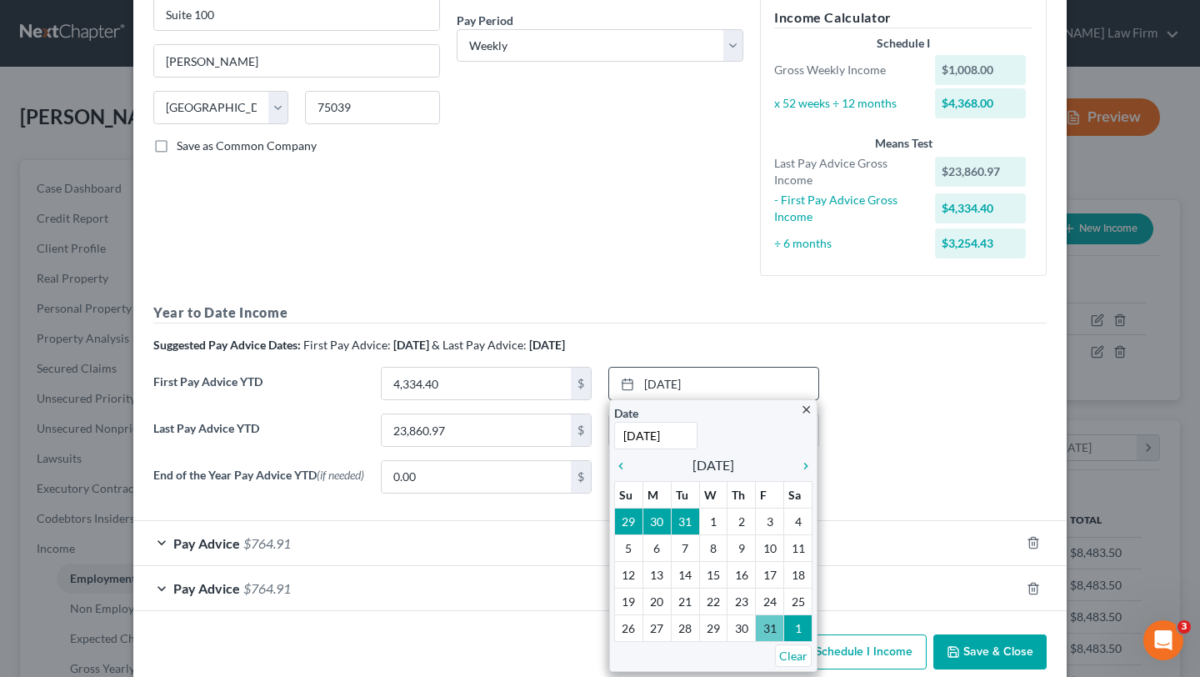 The width and height of the screenshot is (1200, 677). Describe the element at coordinates (981, 172) in the screenshot. I see `div: $23,860.97` at that location.